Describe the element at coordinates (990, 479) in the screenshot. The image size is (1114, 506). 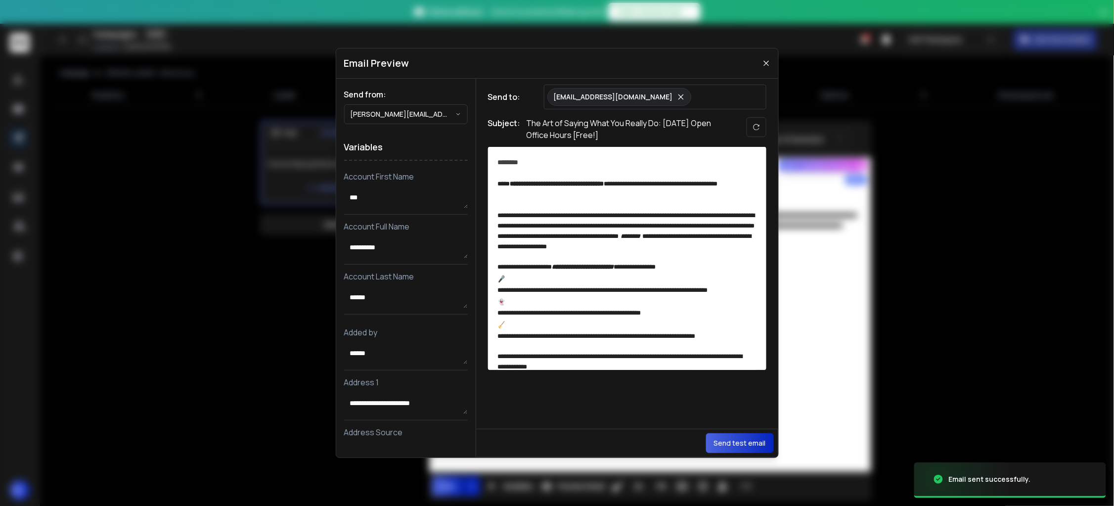
I see `div: Email sent successfully.` at that location.